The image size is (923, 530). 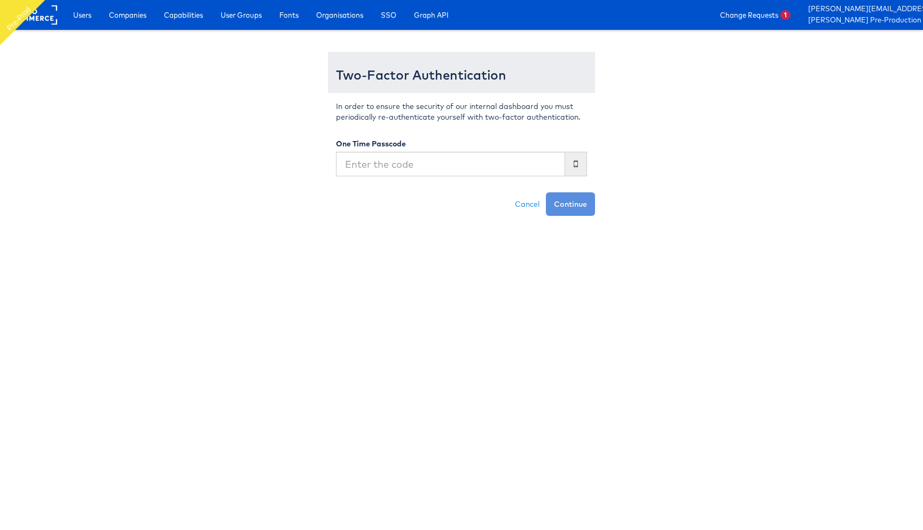 What do you see at coordinates (571, 204) in the screenshot?
I see `button: Continue` at bounding box center [571, 204].